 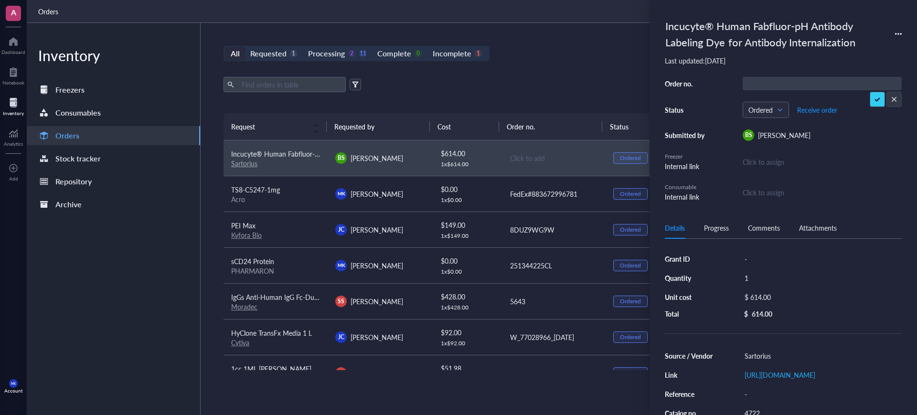 What do you see at coordinates (13, 106) in the screenshot?
I see `a: Inventory` at bounding box center [13, 106].